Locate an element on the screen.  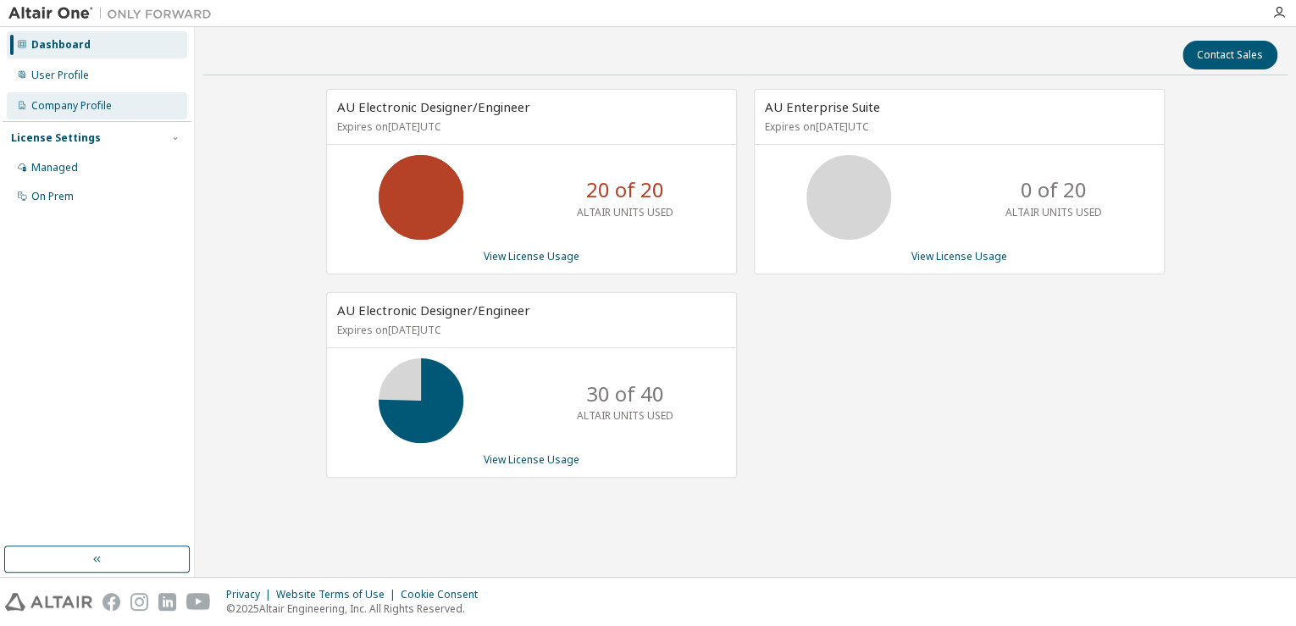
img: youtube.svg is located at coordinates (198, 602).